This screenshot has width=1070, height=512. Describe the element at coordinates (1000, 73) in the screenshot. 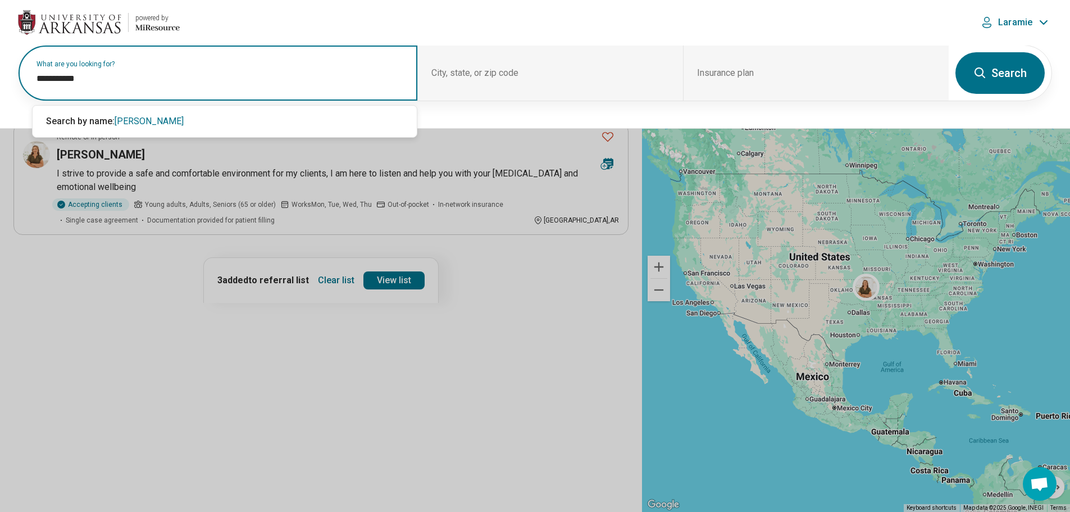

I see `button: Search` at that location.